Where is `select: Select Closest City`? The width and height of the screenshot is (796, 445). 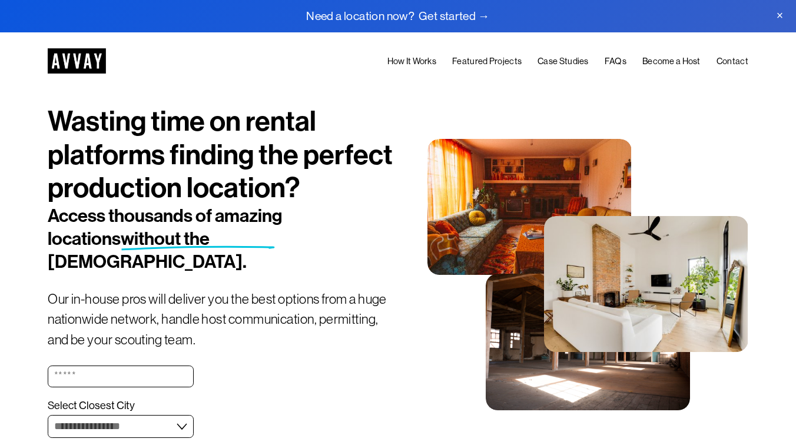
select: Select Closest City is located at coordinates (121, 426).